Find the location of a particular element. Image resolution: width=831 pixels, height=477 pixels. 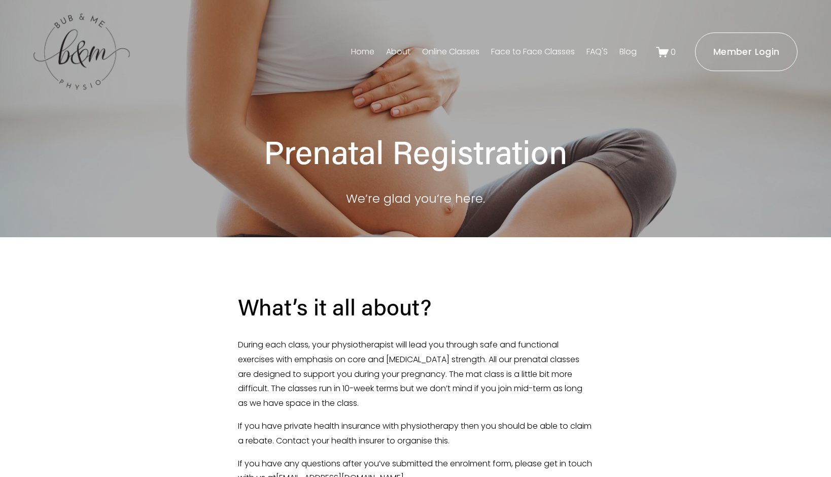

a: Member Login is located at coordinates (747, 52).